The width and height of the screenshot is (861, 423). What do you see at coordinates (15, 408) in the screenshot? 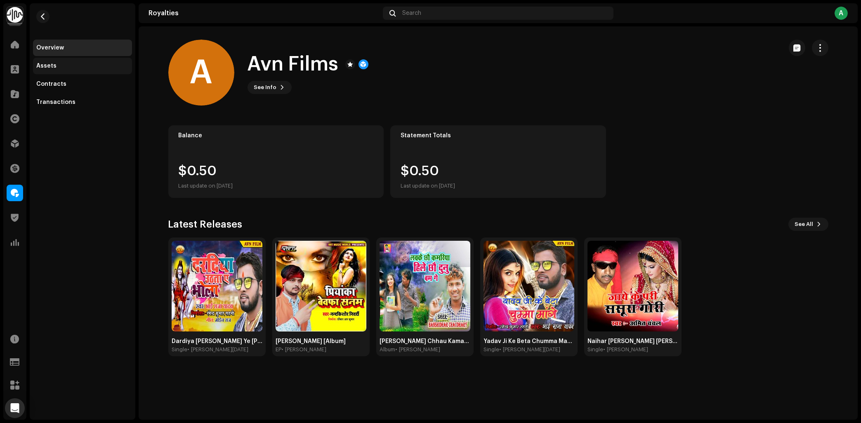
I see `div: Open Intercom Messenger` at bounding box center [15, 408].